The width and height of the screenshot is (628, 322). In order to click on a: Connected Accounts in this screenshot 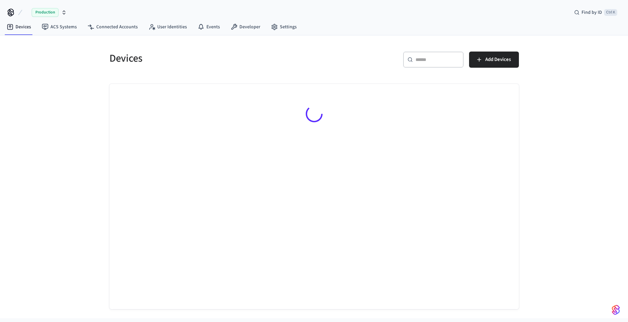, I will do `click(113, 27)`.